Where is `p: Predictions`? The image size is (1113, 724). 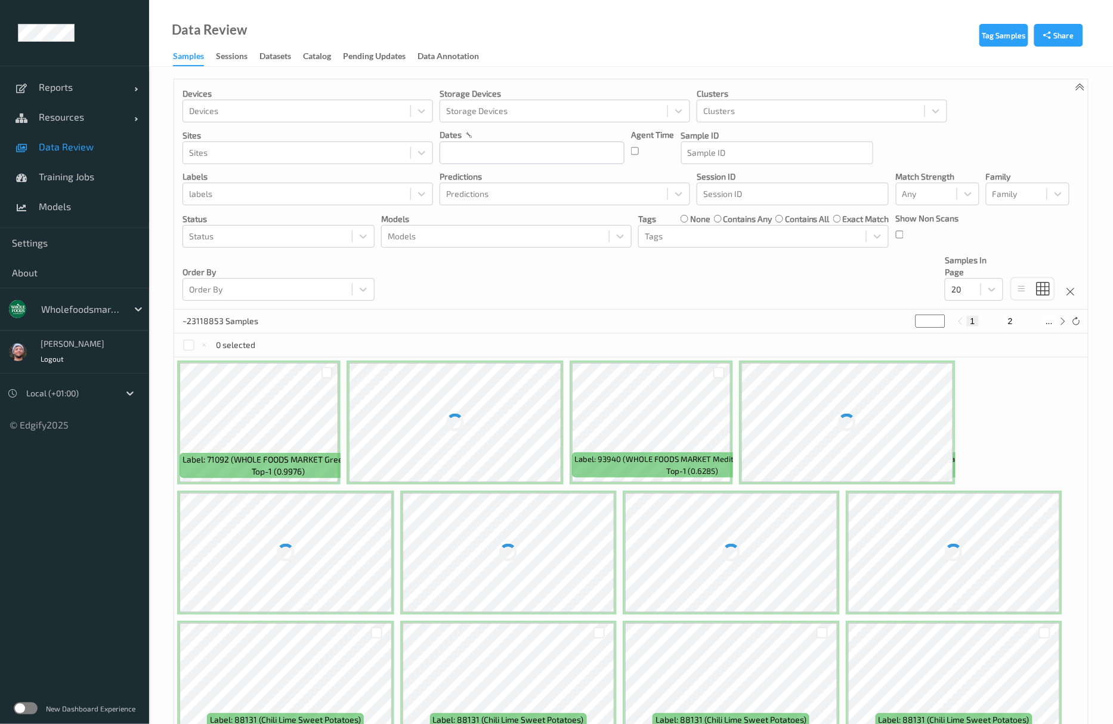 p: Predictions is located at coordinates (565, 177).